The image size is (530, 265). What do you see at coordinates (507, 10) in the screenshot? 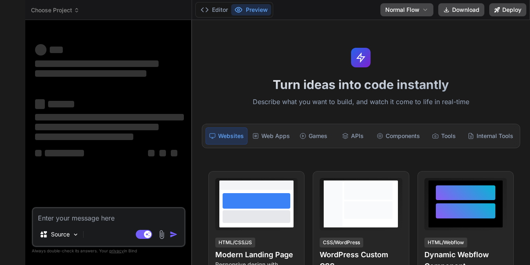
I see `button: Deploy` at bounding box center [507, 10].